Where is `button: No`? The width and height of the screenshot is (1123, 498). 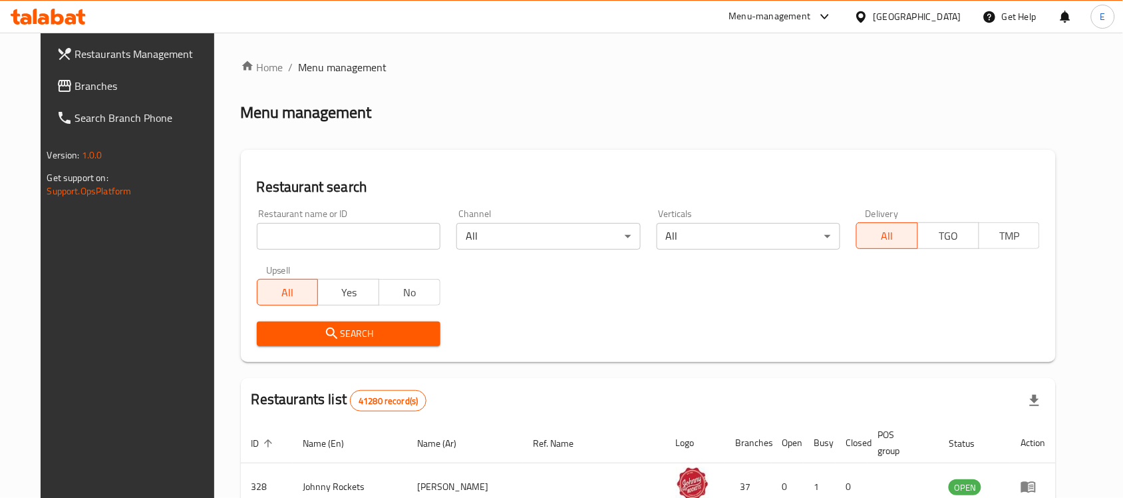
button: No is located at coordinates (409, 292).